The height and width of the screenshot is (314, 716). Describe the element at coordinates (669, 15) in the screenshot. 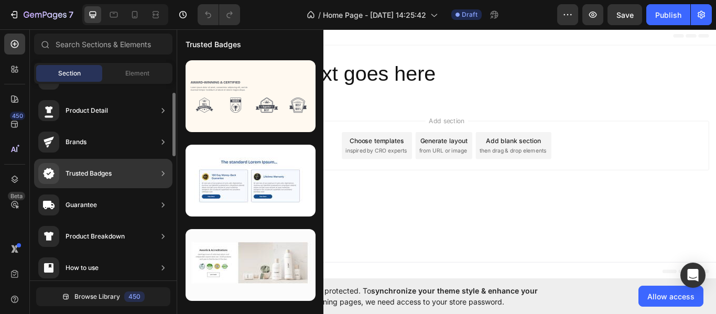

I see `button: Publish` at that location.